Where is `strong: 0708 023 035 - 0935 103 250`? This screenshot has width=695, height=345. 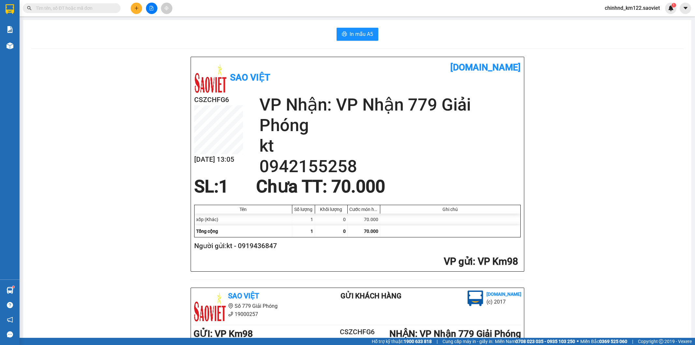 strong: 0708 023 035 - 0935 103 250 is located at coordinates (545, 341).